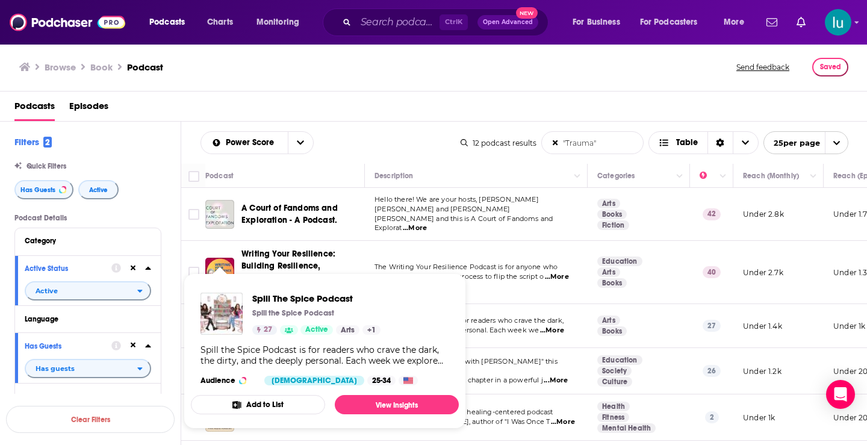  Describe the element at coordinates (613, 225) in the screenshot. I see `a: Fiction` at that location.